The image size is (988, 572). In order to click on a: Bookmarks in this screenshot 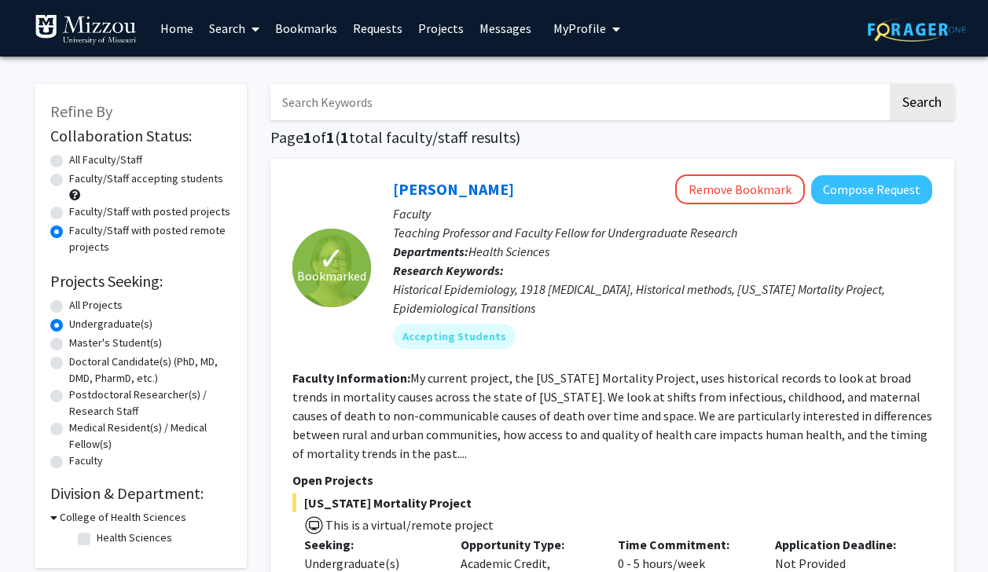, I will do `click(306, 28)`.